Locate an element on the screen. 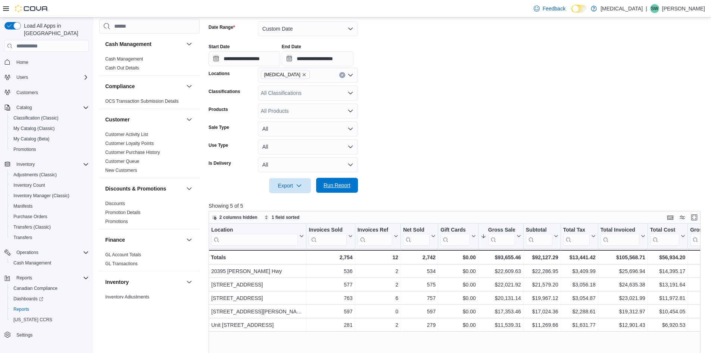 The image size is (711, 353). button: Classification (Classic) is located at coordinates (50, 118).